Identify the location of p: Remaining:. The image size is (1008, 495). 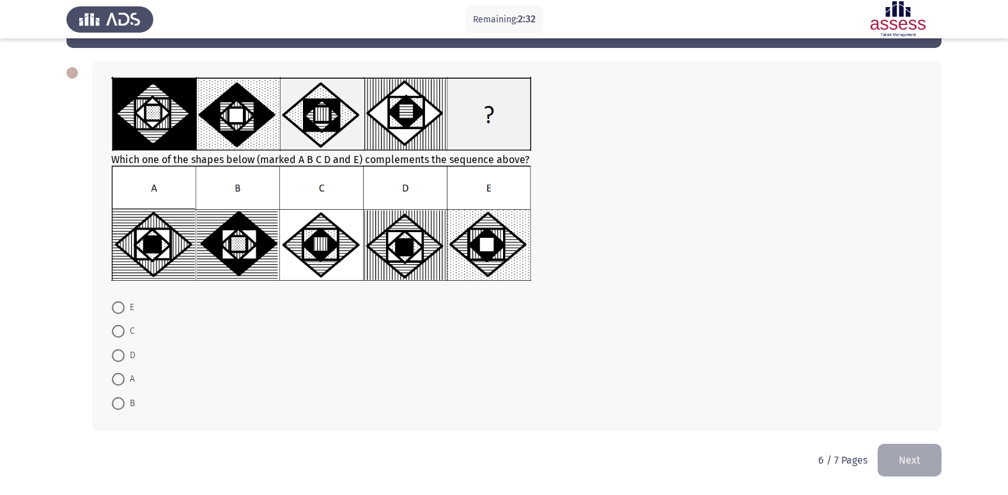
(504, 19).